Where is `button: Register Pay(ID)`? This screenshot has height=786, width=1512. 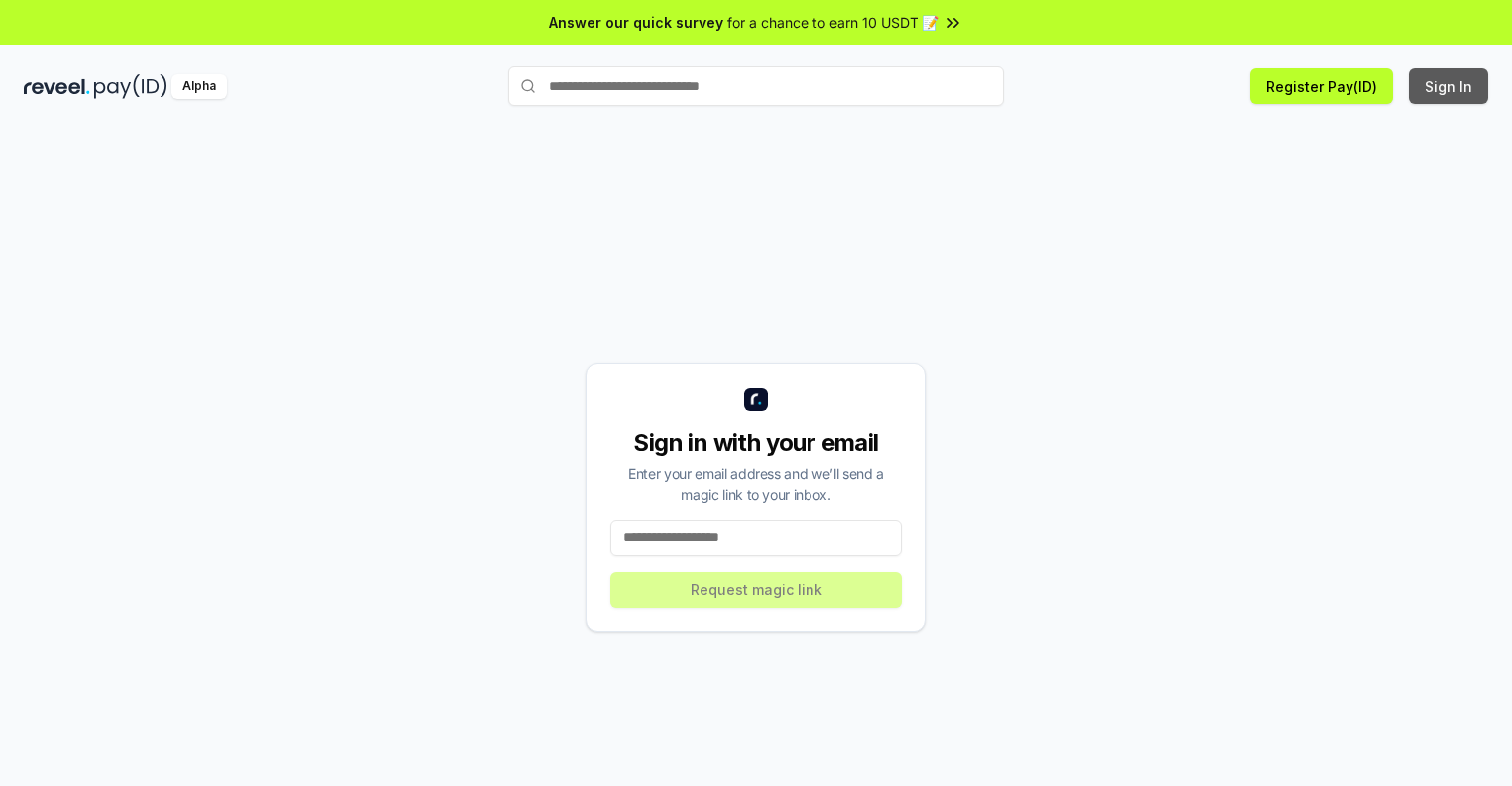 button: Register Pay(ID) is located at coordinates (1322, 86).